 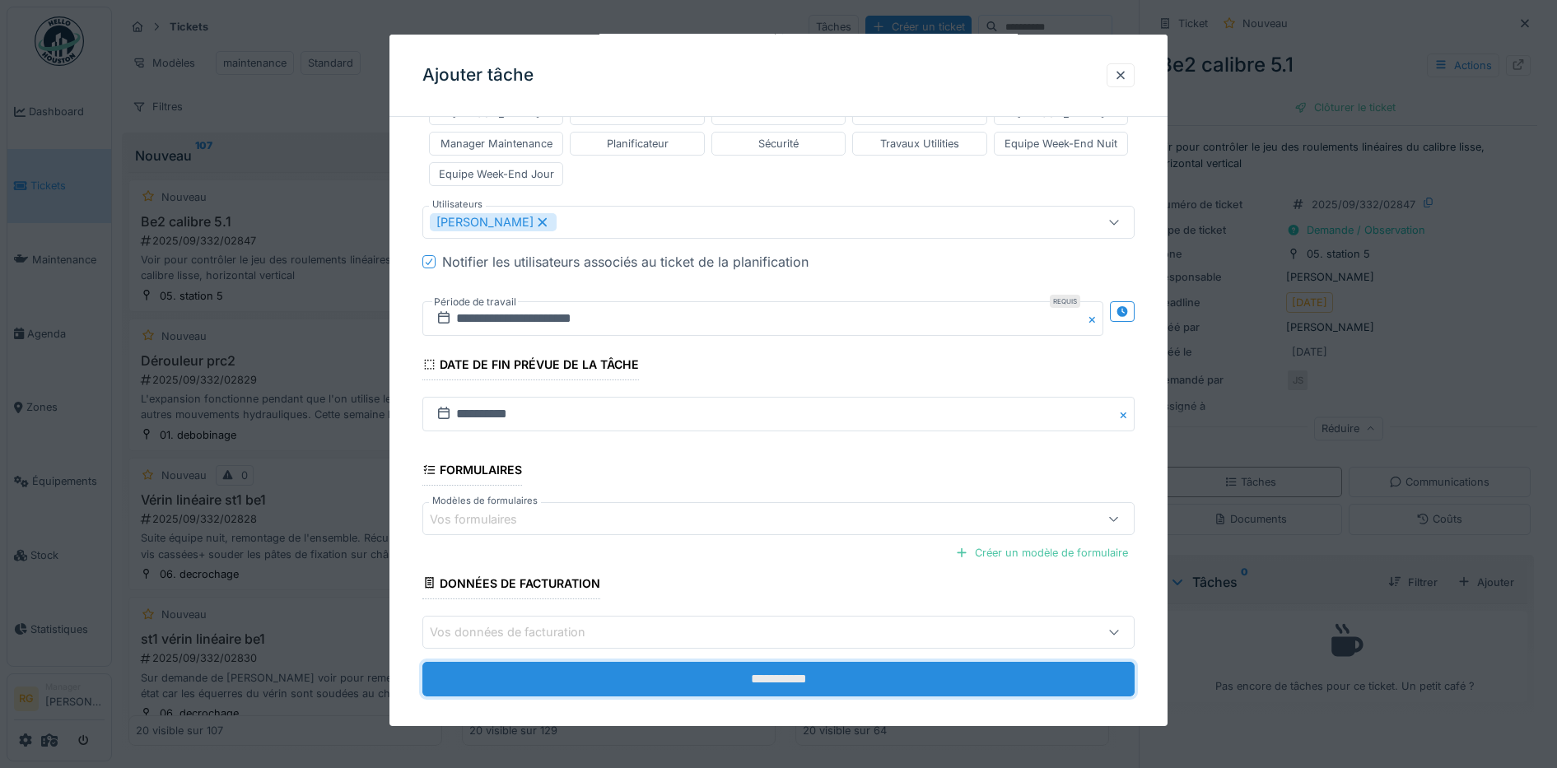 What do you see at coordinates (778, 143) in the screenshot?
I see `div: Sécurité` at bounding box center [778, 143].